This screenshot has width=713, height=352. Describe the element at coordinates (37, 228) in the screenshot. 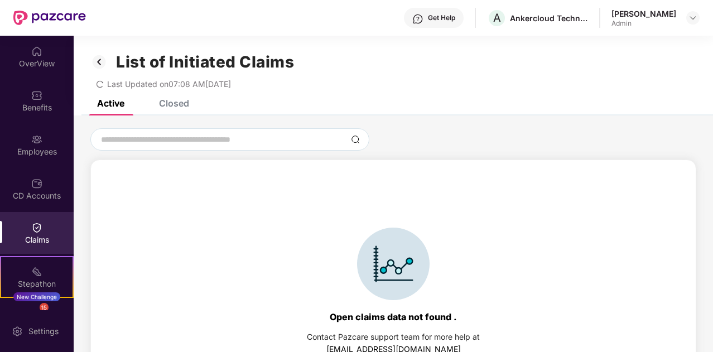

I see `img: svg+xml;base64,PHN2ZyBpZD0iQ2xhaW0iIHhtbG5zPSJodHRwOi8vd3d3LnczLm9yZy8yMDAwL3N2ZyIgd2lkdGg9IjIwIi...` at that location.